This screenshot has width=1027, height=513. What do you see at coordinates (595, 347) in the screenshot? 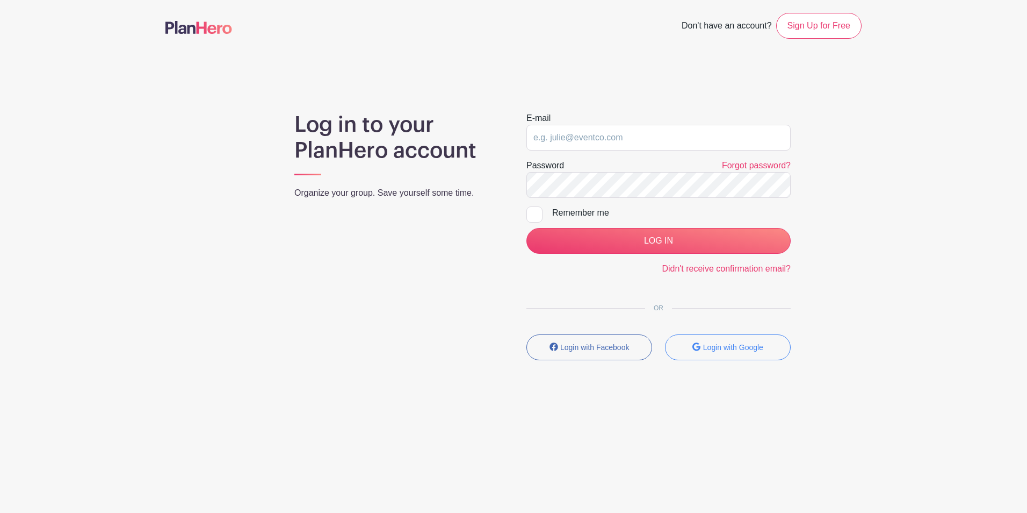
I see `small: Login with Facebook` at bounding box center [595, 347].